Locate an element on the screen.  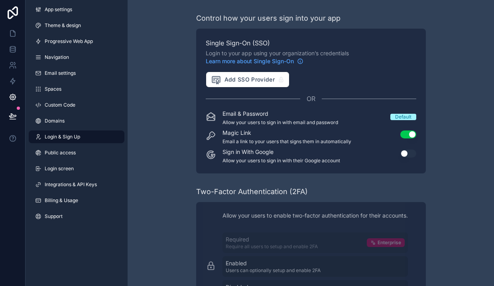
a: Learn more about Single Sign-On is located at coordinates (254, 61).